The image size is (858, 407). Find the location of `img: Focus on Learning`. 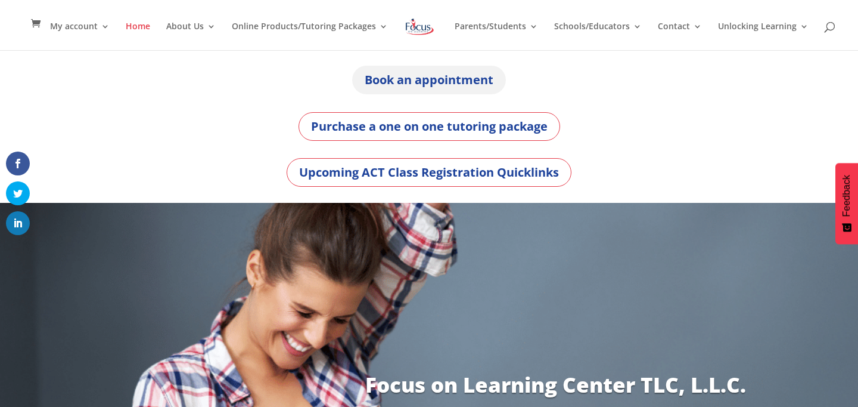

img: Focus on Learning is located at coordinates (420, 27).